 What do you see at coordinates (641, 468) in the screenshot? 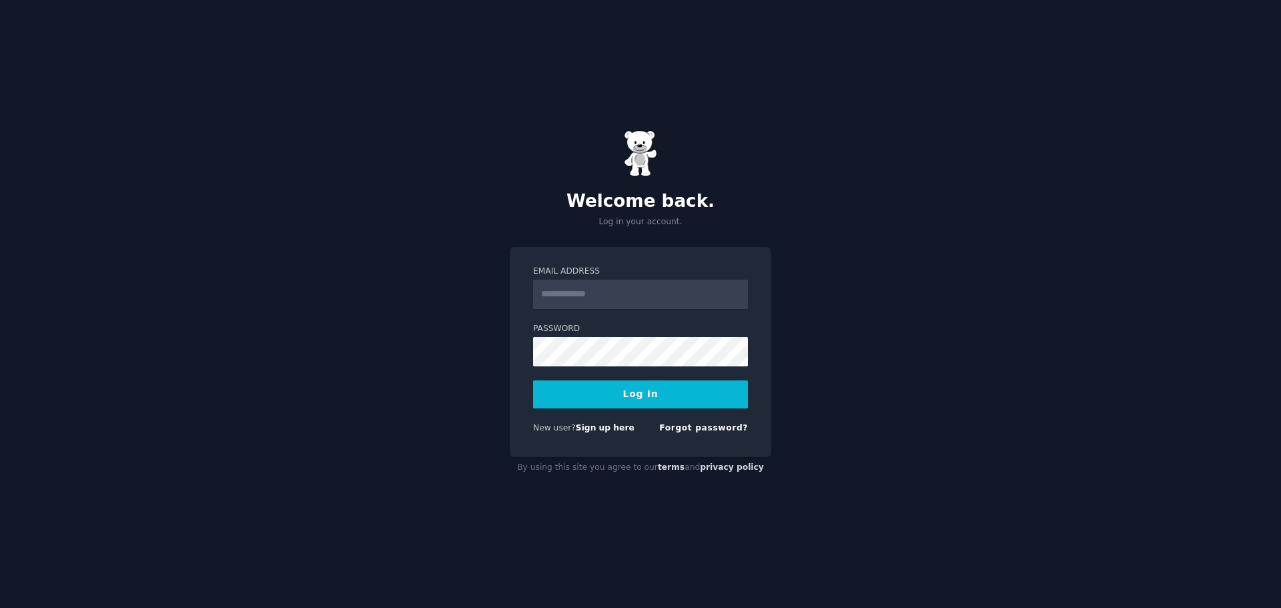
I see `div: By using this site you agree to our and` at bounding box center [641, 468].